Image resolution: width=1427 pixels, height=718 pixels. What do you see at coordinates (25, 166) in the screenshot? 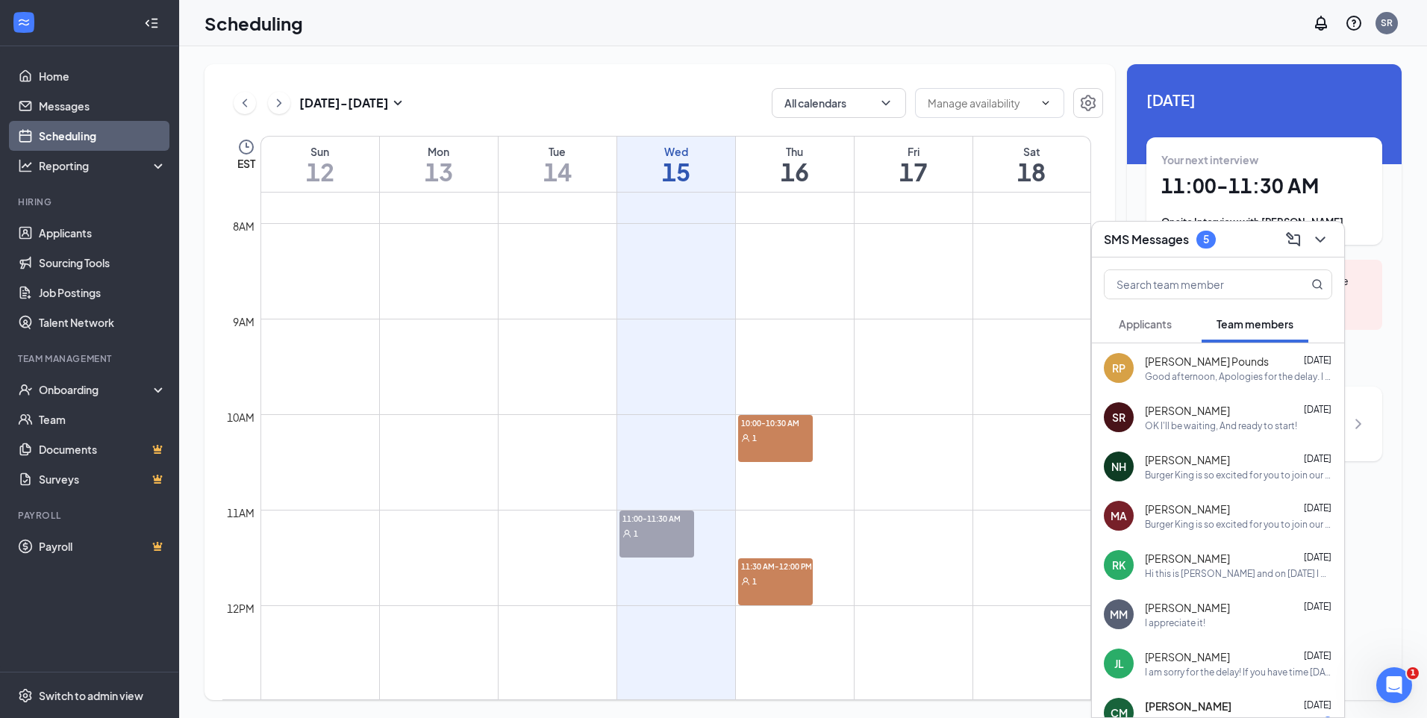
I see `svg: Analysis` at bounding box center [25, 166].